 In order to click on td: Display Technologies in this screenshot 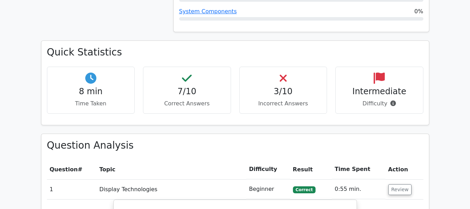, I will do `click(172, 189)`.